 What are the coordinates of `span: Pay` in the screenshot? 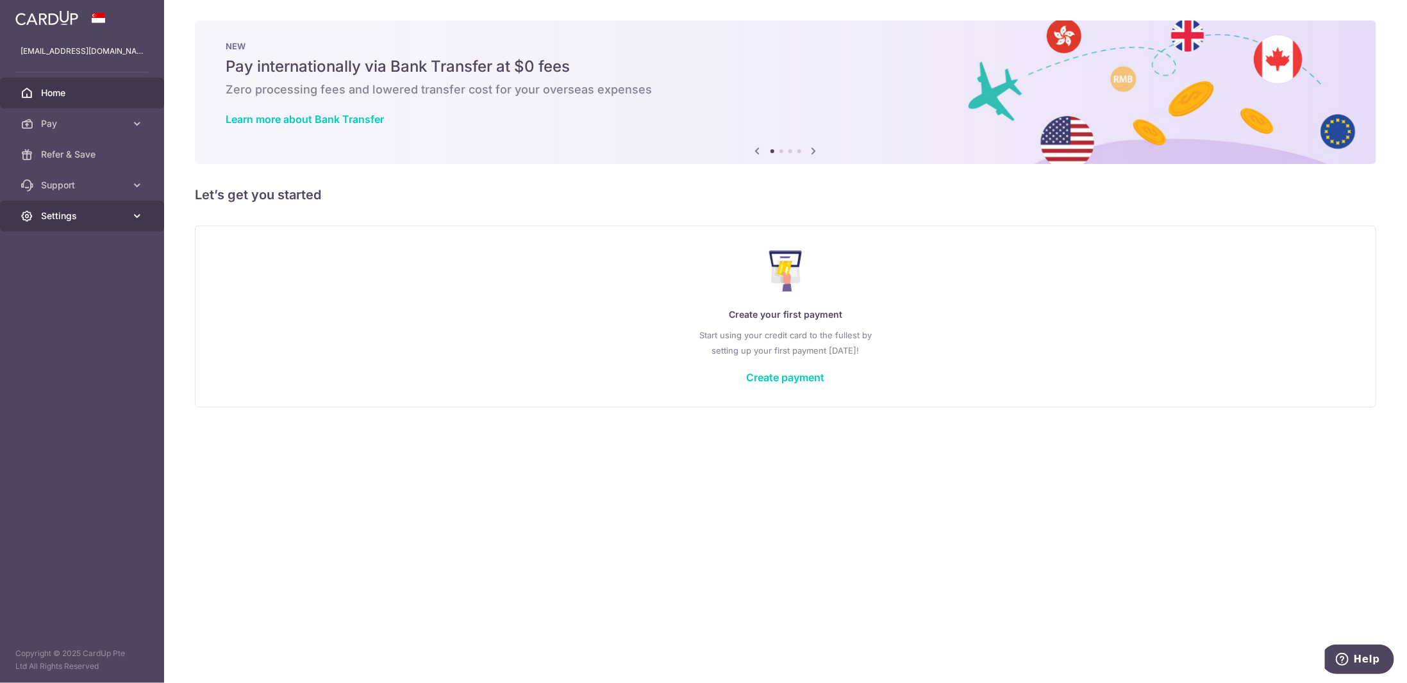 It's located at (83, 124).